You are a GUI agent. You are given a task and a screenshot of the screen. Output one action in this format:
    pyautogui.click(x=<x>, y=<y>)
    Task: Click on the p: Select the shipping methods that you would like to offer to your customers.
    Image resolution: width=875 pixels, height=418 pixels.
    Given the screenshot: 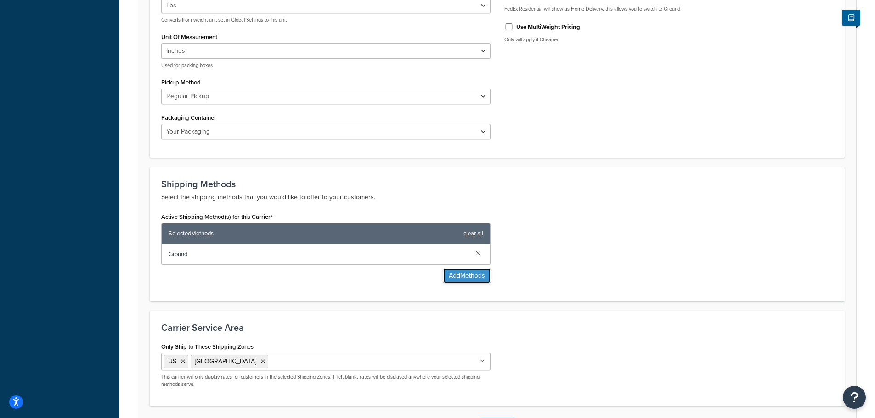 What is the action you would take?
    pyautogui.click(x=497, y=197)
    